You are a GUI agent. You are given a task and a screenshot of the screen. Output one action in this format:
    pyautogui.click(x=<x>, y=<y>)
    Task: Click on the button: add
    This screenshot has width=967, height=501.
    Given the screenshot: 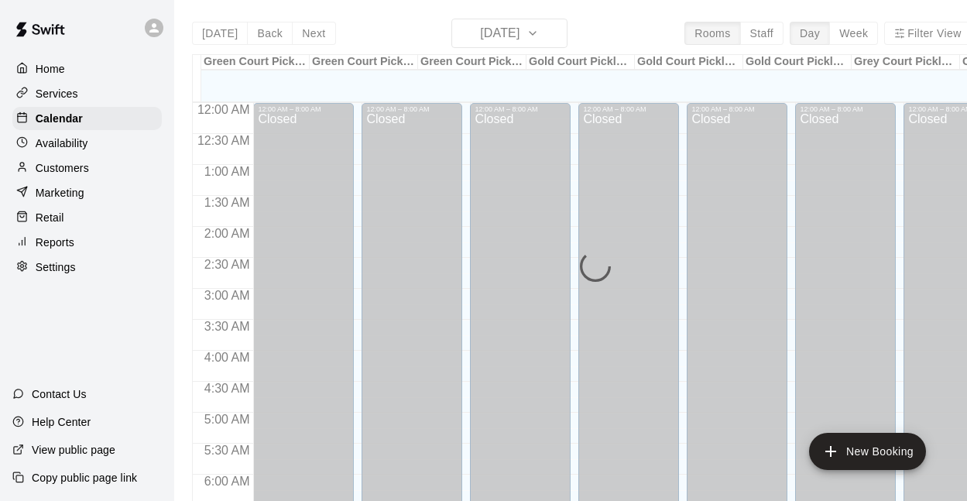 What is the action you would take?
    pyautogui.click(x=868, y=452)
    